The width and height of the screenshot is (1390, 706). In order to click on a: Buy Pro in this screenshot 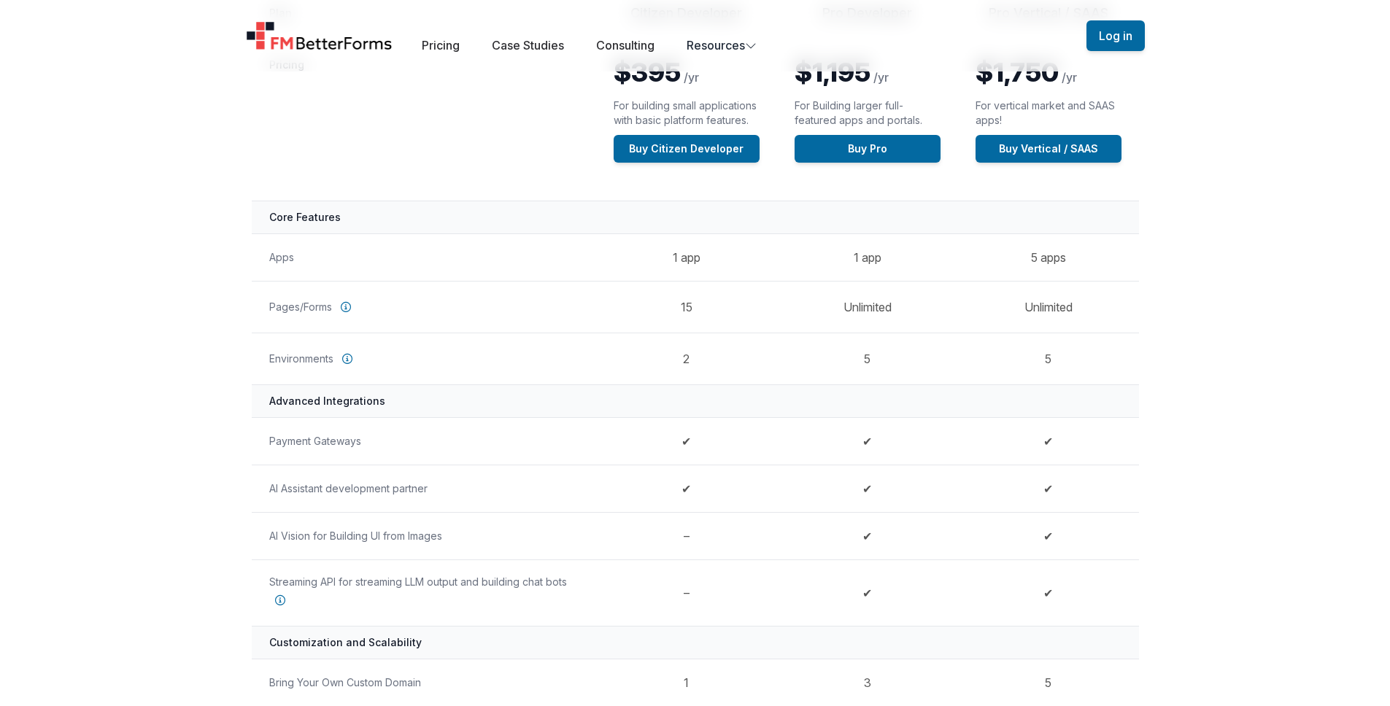, I will do `click(867, 149)`.